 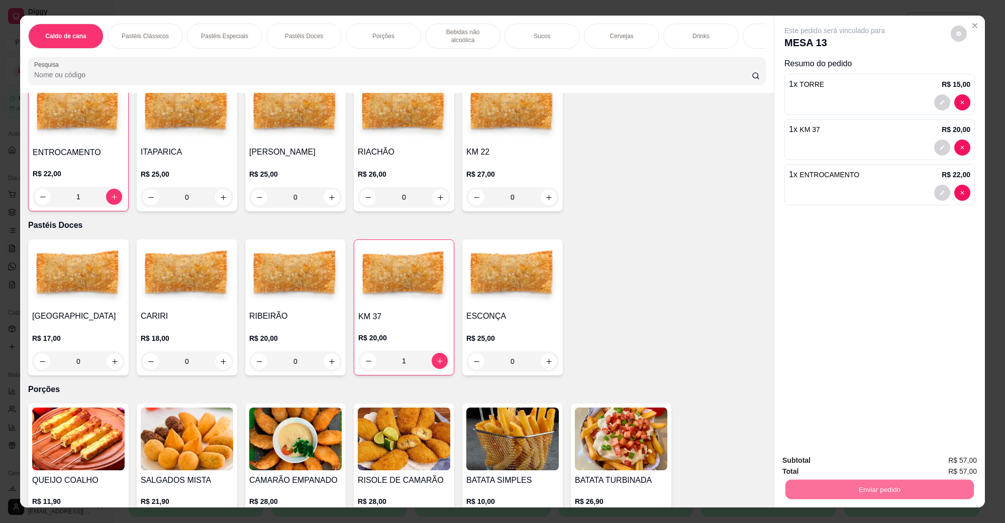 I want to click on h4: RISOLE DE CAMARÃO, so click(x=404, y=481).